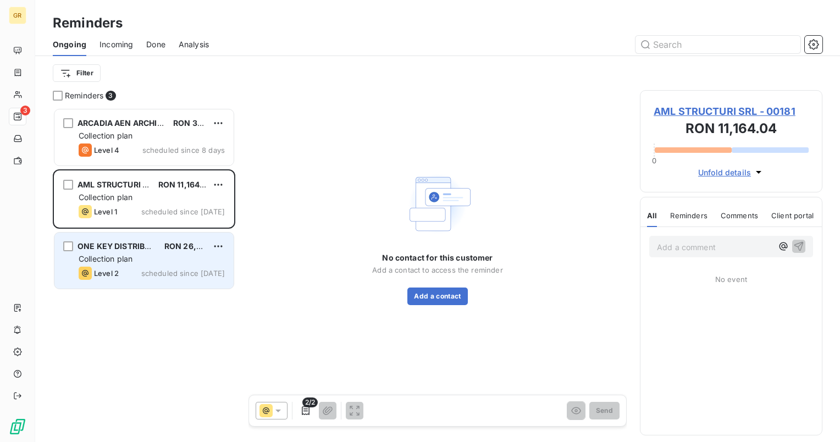  I want to click on div: grid, so click(144, 275).